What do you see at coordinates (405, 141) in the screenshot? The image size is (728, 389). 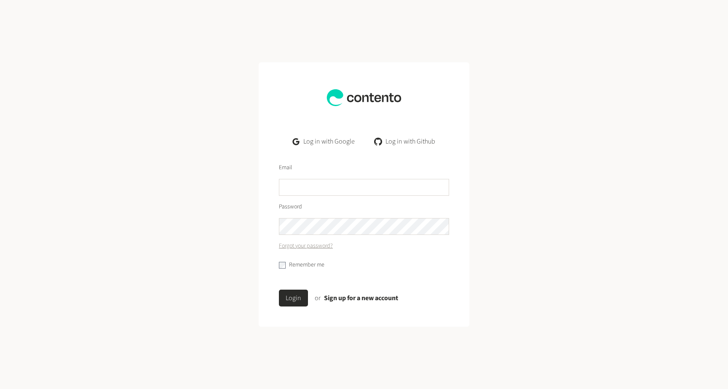 I see `a: Log in with Github` at bounding box center [405, 141].